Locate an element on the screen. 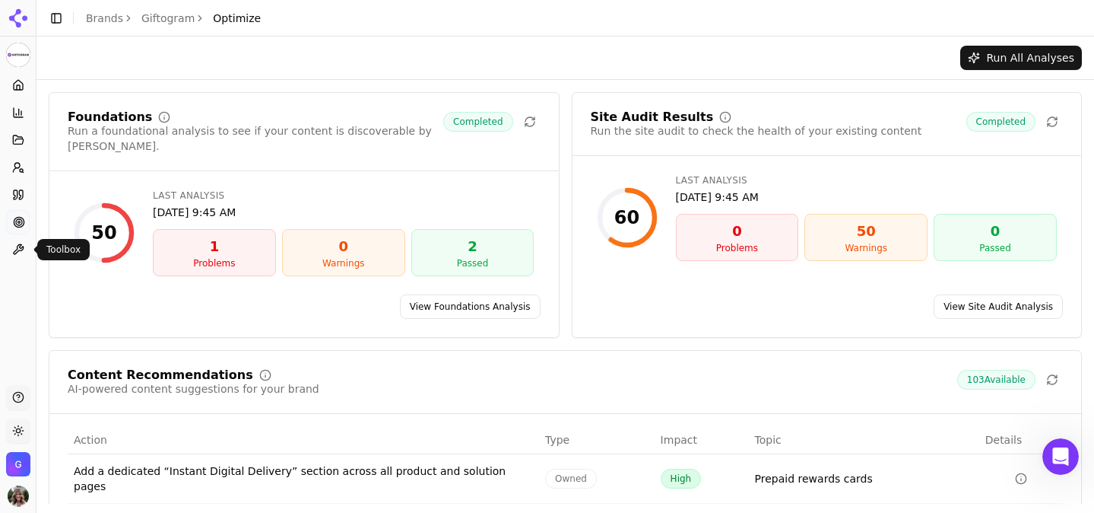 The width and height of the screenshot is (1094, 513). div: Type is located at coordinates (597, 440).